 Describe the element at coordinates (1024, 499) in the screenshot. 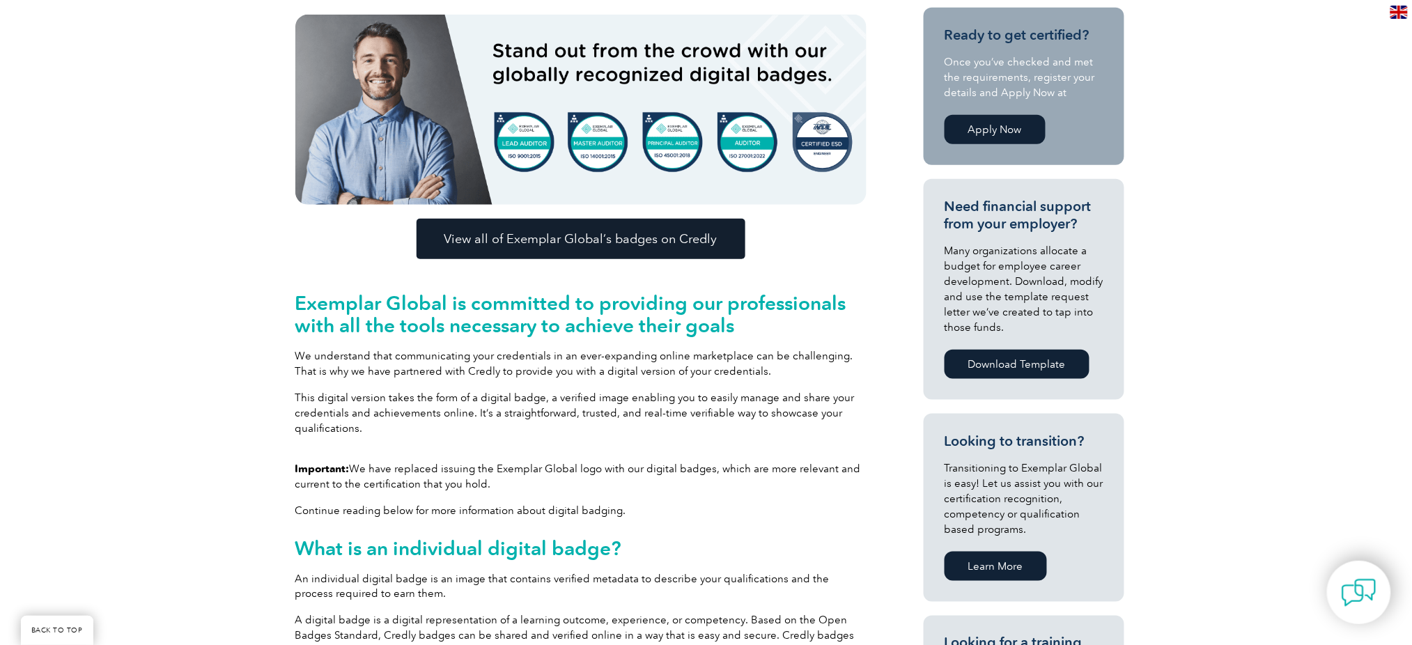

I see `p: Transitioning to Exemplar Global is easy! Let us assist you with our certification recognition, c...` at that location.